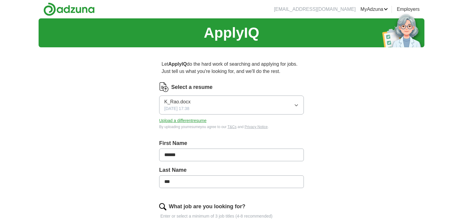 This screenshot has height=220, width=463. Describe the element at coordinates (232, 127) in the screenshot. I see `a: T&Cs` at that location.